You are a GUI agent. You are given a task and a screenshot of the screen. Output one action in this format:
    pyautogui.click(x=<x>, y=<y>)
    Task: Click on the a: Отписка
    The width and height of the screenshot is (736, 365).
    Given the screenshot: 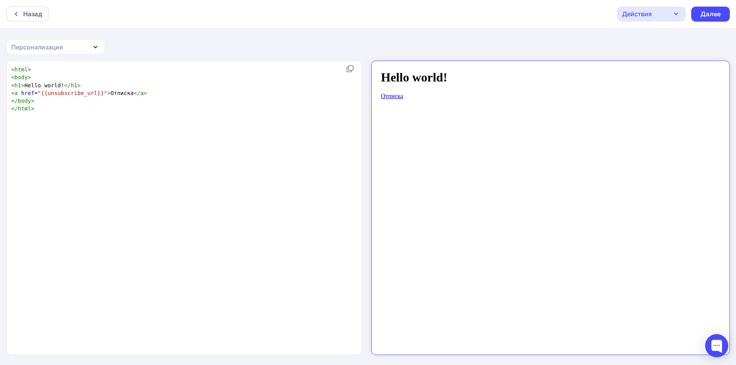 What is the action you would take?
    pyautogui.click(x=14, y=29)
    